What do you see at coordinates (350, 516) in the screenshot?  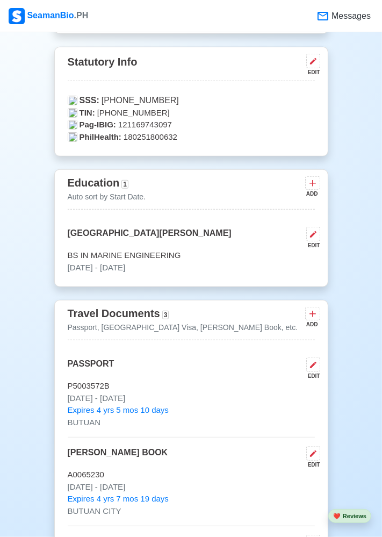 I see `button: heartReviews` at bounding box center [350, 516].